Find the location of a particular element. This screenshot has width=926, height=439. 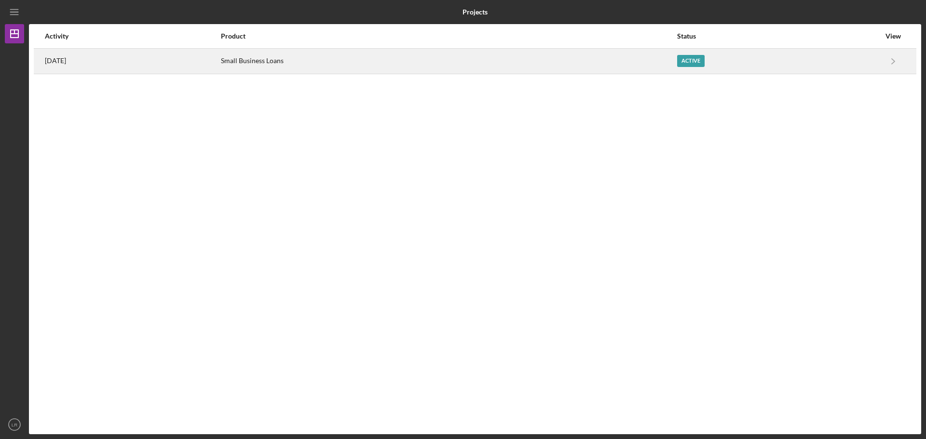

time: 2025-07-24 01:24 is located at coordinates (55, 61).